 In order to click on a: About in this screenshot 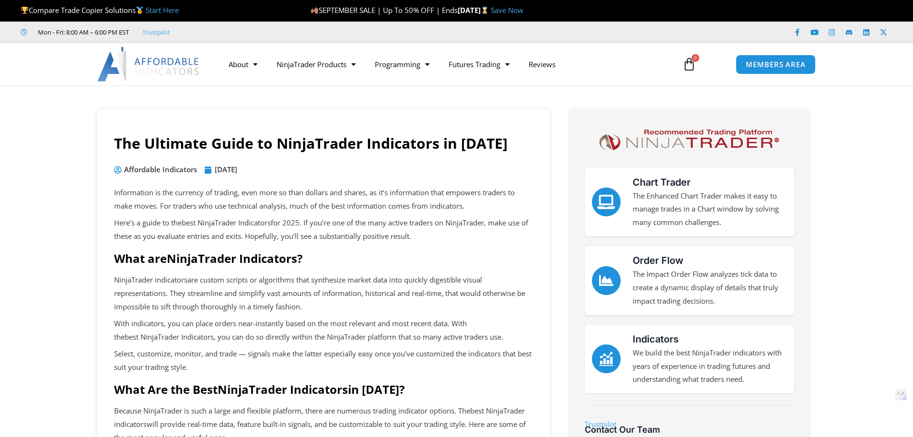, I will do `click(243, 64)`.